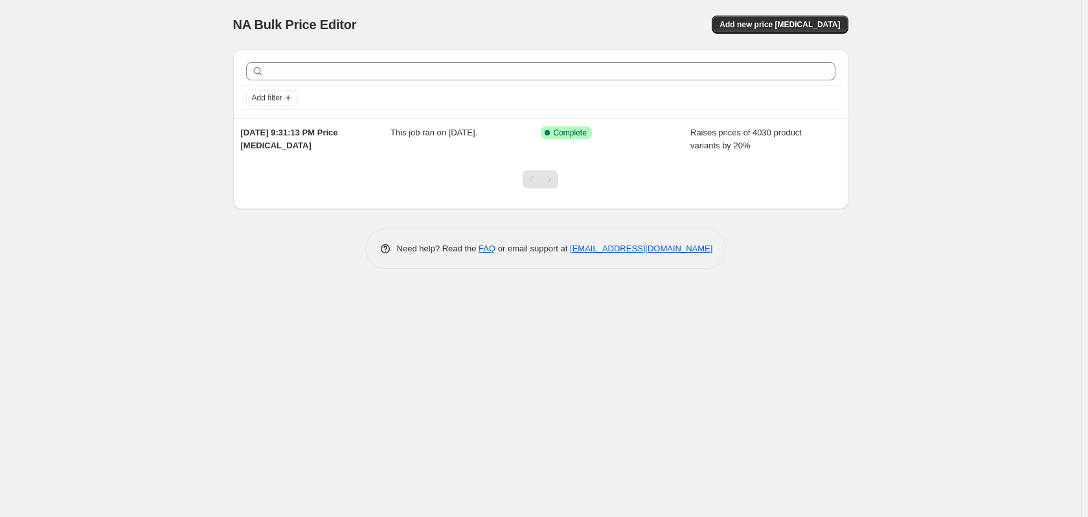 The width and height of the screenshot is (1088, 517). What do you see at coordinates (438, 248) in the screenshot?
I see `span: Need help? Read the` at bounding box center [438, 248].